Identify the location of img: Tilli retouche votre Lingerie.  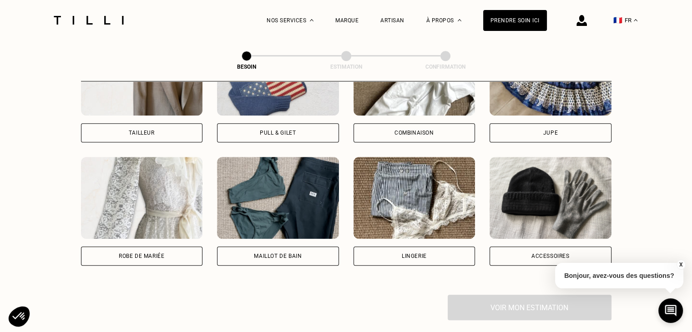
(415, 198).